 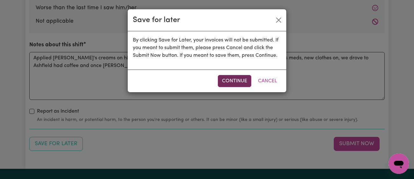 What do you see at coordinates (234, 81) in the screenshot?
I see `button: Continue` at bounding box center [234, 81].